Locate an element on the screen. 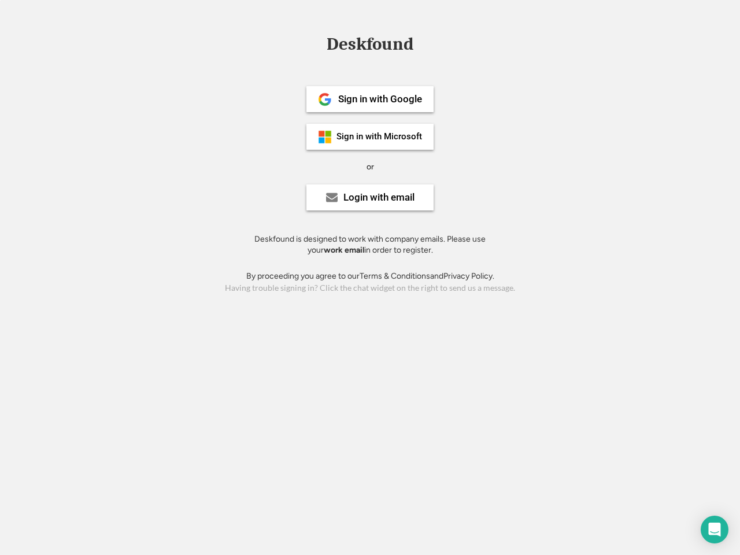 This screenshot has height=555, width=740. strong: work email is located at coordinates (344, 250).